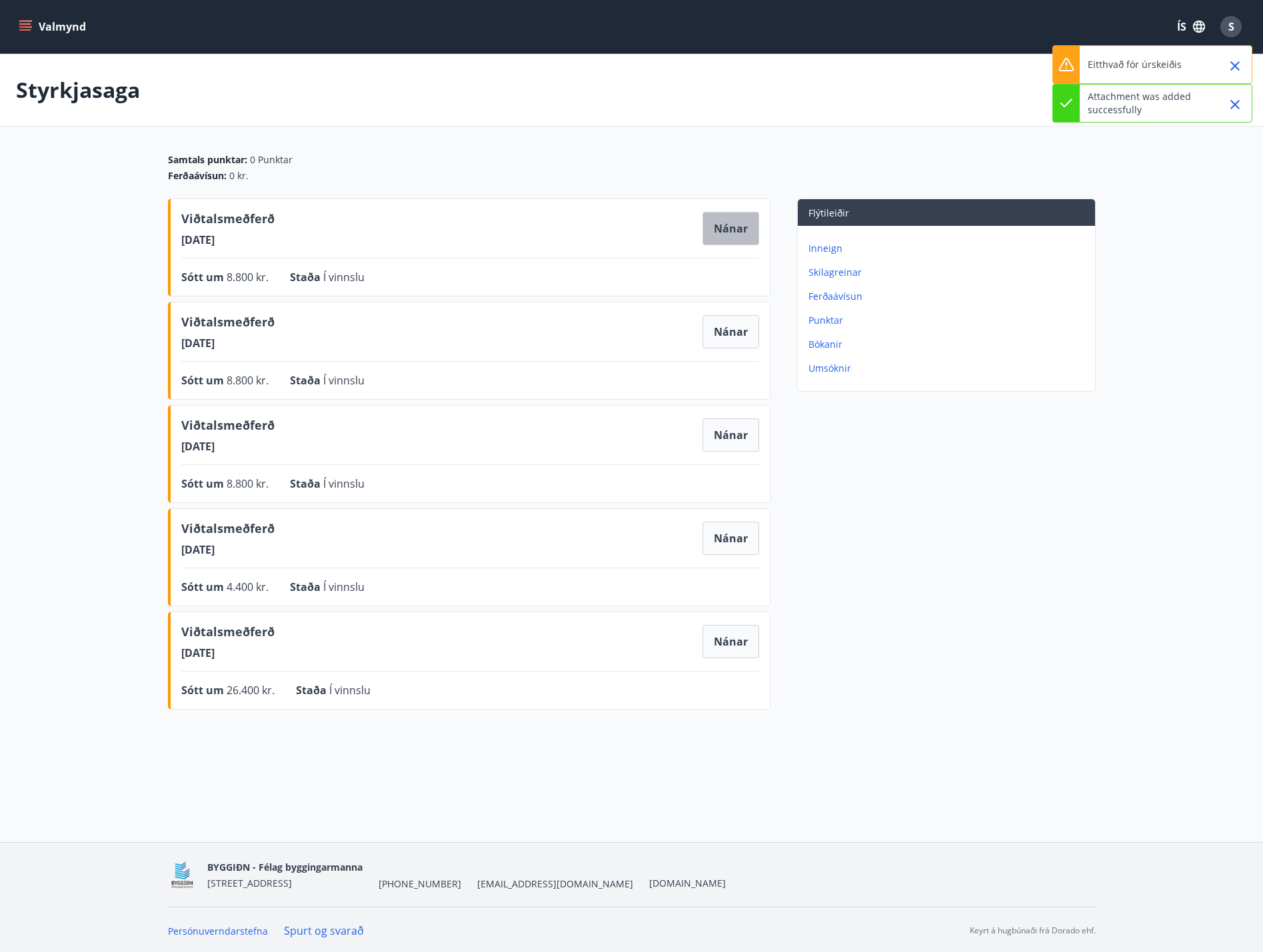  What do you see at coordinates (950, 273) in the screenshot?
I see `p: Skilagreinar` at bounding box center [950, 273].